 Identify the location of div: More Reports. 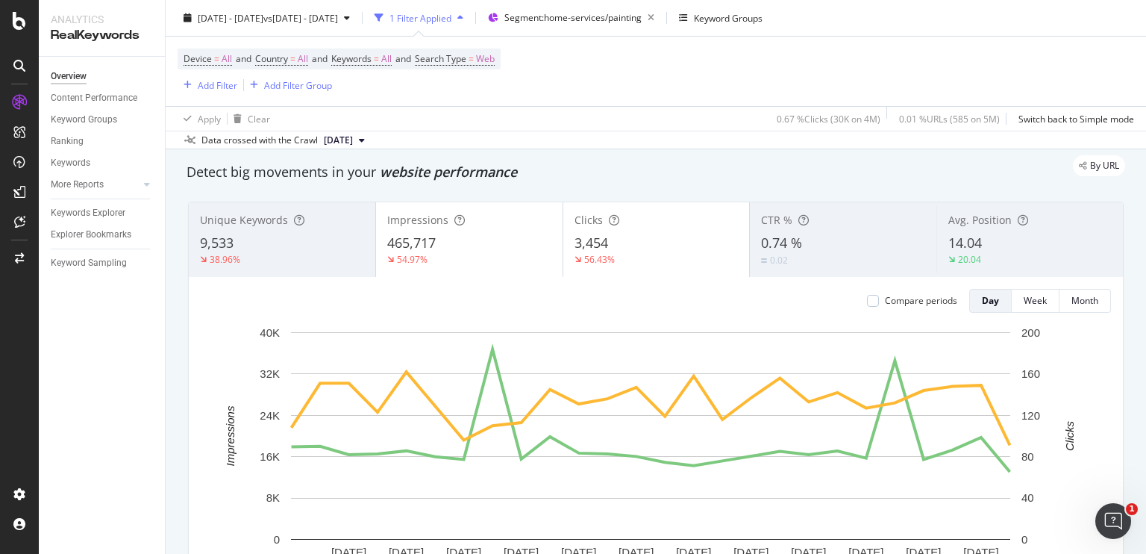
(77, 184).